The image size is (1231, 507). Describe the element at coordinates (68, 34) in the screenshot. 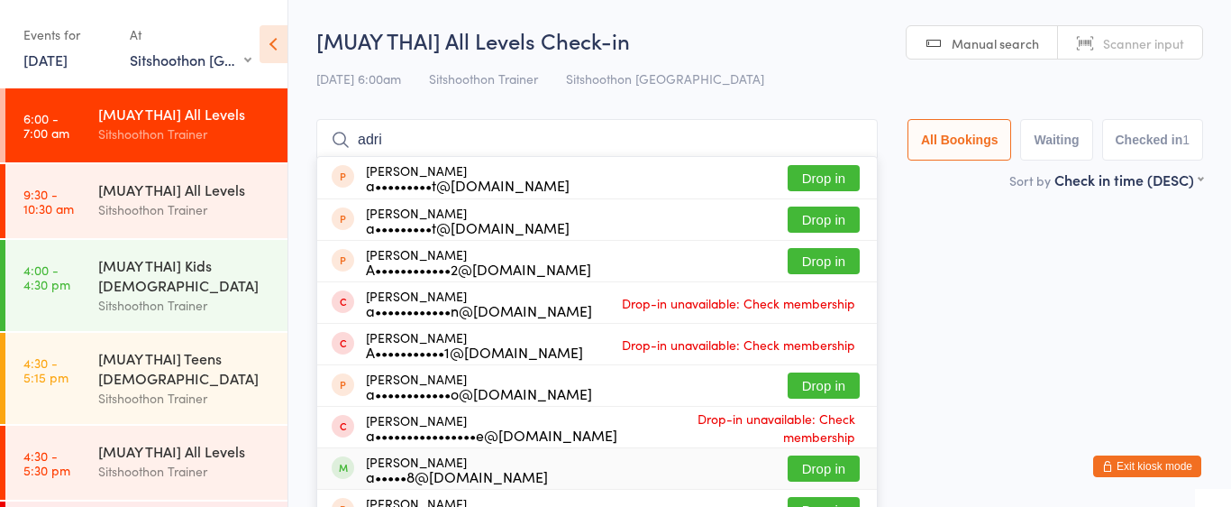

I see `div: Events for` at that location.